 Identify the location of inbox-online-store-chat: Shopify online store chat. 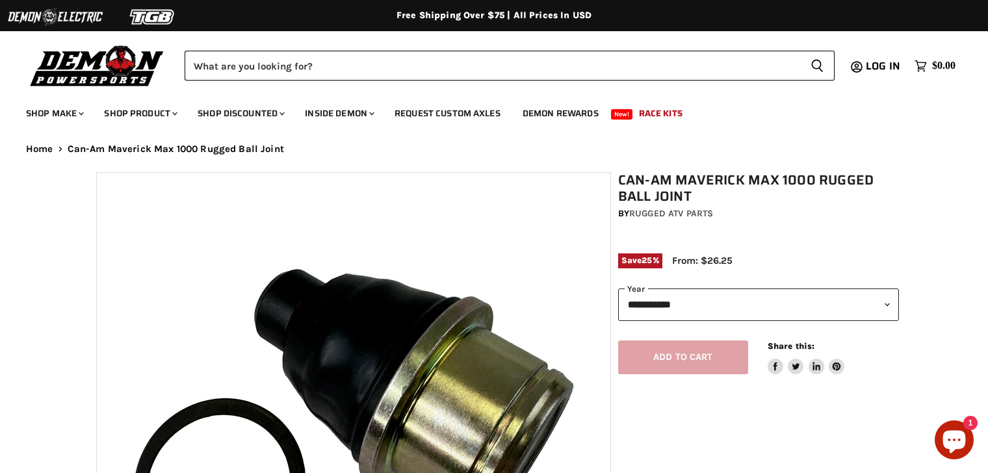
(954, 441).